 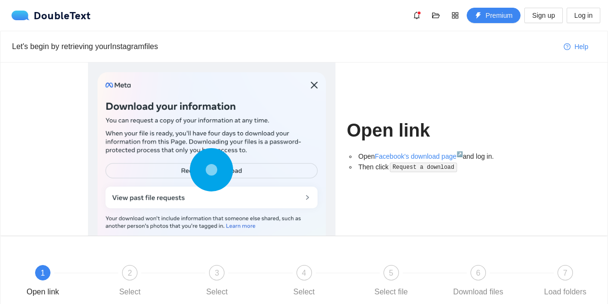 I want to click on div: 6Download files, so click(x=494, y=282).